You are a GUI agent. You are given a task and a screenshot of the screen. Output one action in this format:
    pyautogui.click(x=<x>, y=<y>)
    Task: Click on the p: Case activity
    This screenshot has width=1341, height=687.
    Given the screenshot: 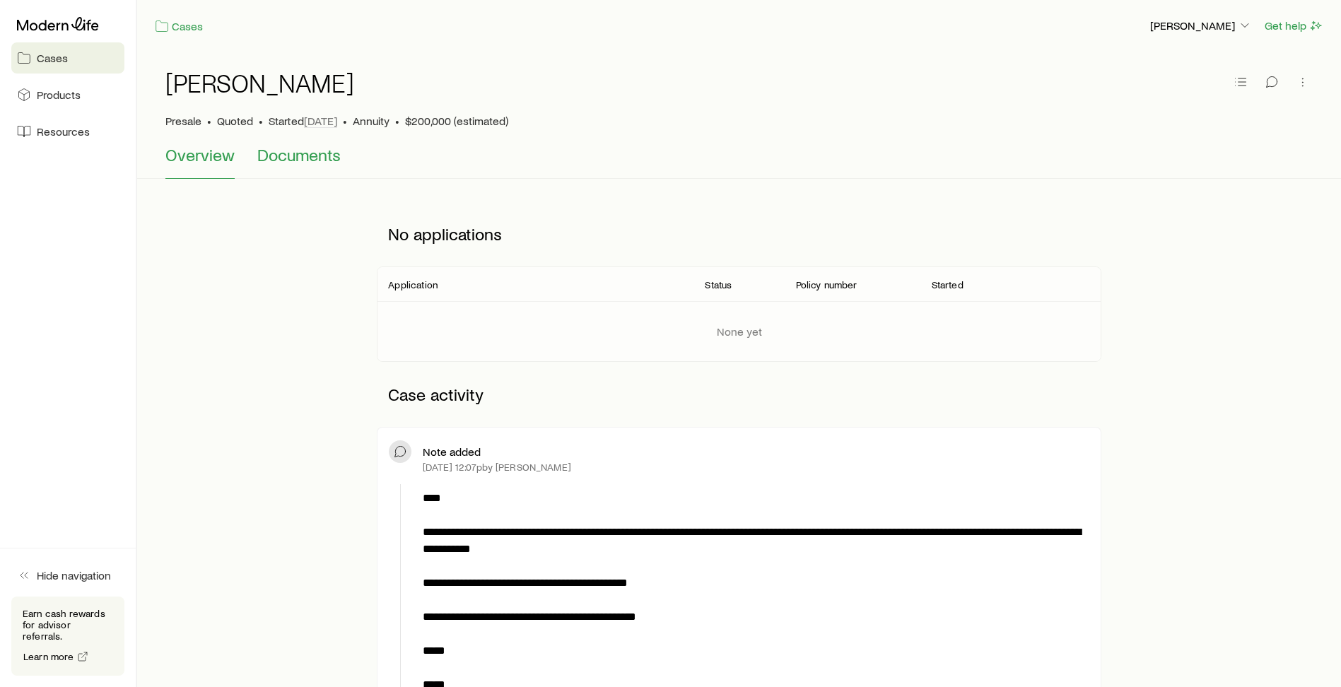 What is the action you would take?
    pyautogui.click(x=739, y=395)
    